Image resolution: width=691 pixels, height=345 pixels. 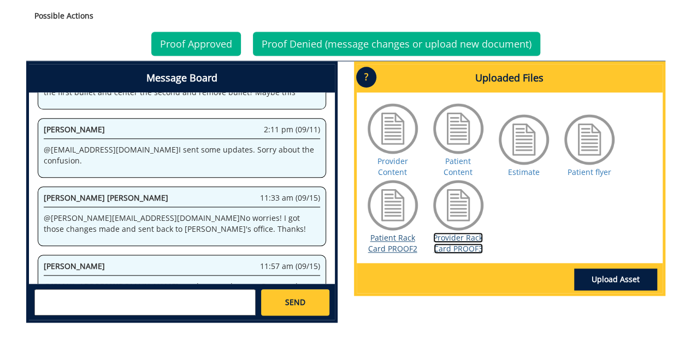 I want to click on span: 11:33 am (09/15), so click(x=290, y=198).